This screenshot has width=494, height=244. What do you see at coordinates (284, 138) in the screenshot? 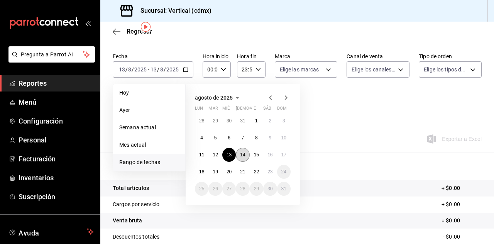
I see `button: 10 de agosto de 2025` at bounding box center [284, 138].